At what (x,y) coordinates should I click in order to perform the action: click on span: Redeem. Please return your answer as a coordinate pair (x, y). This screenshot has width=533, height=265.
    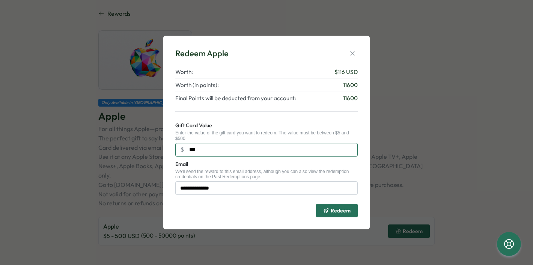
    Looking at the image, I should click on (341, 211).